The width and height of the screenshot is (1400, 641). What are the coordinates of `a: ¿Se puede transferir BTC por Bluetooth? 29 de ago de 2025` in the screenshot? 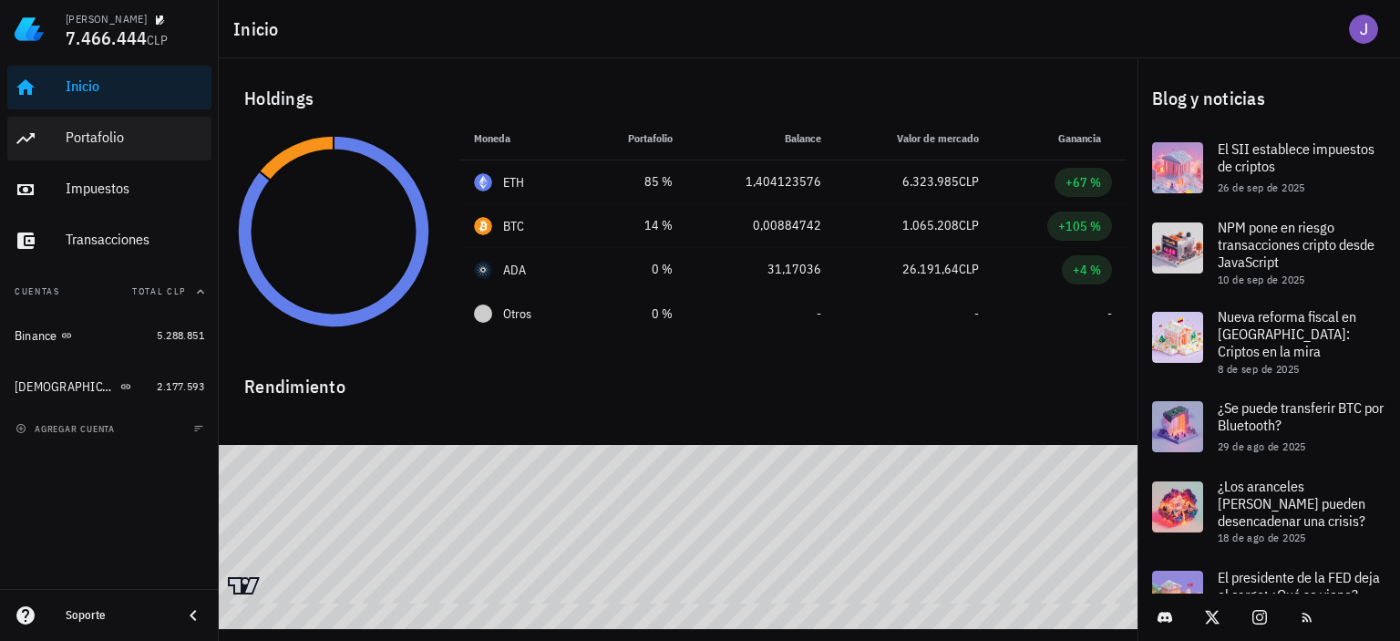 It's located at (1268, 426).